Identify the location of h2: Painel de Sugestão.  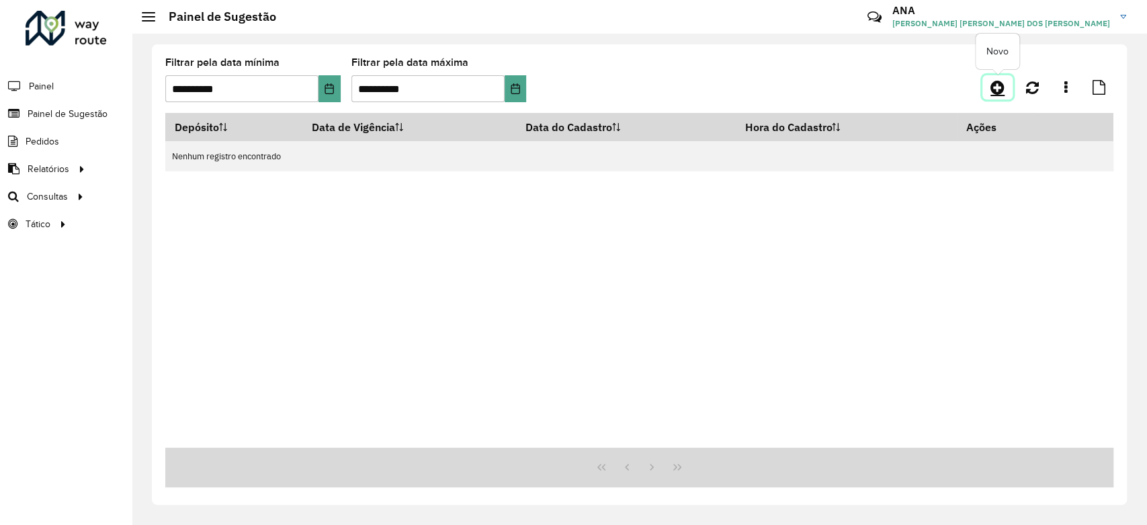
(216, 17).